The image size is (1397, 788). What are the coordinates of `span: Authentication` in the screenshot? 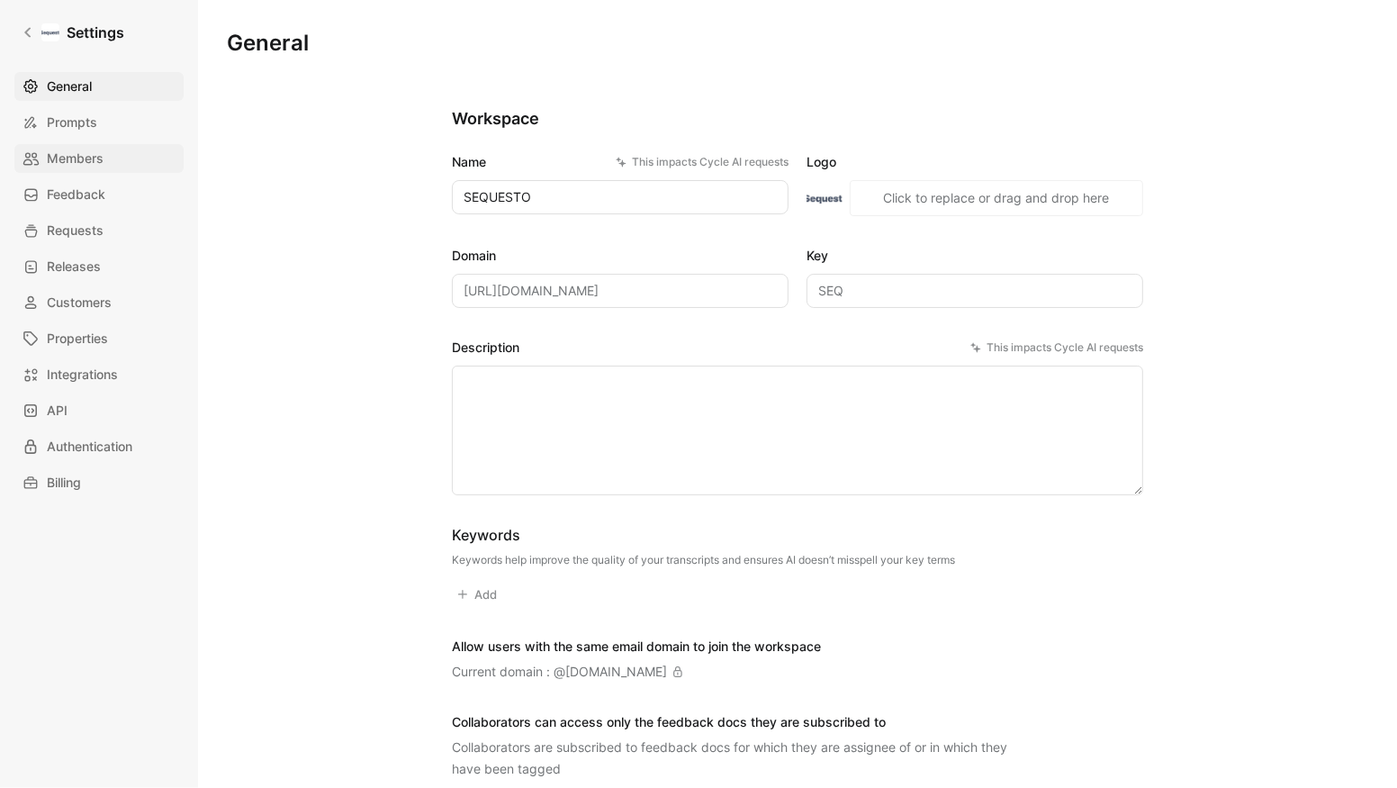 It's located at (89, 447).